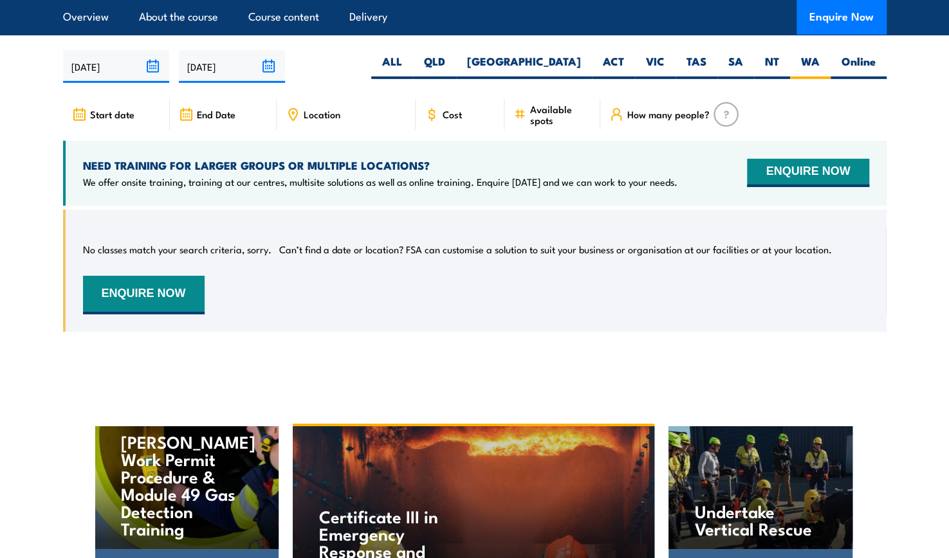  I want to click on label: WA, so click(810, 66).